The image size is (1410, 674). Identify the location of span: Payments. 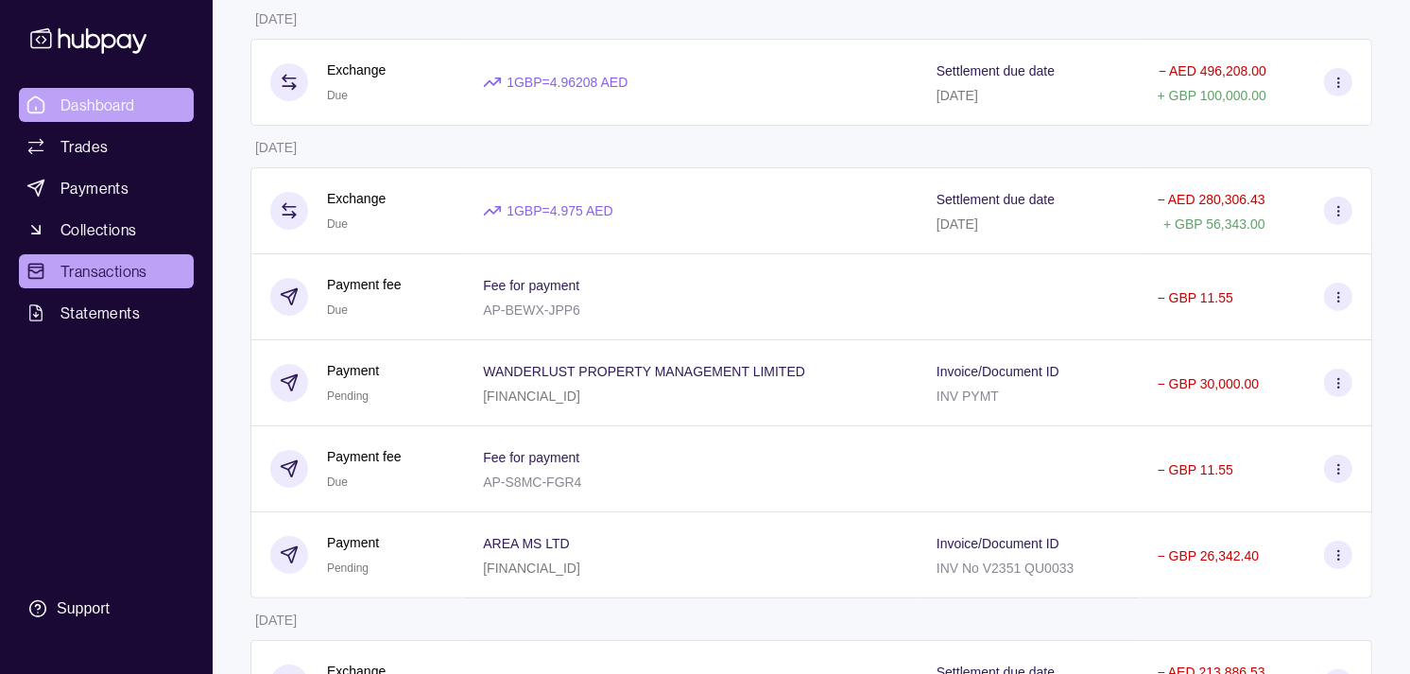
(95, 188).